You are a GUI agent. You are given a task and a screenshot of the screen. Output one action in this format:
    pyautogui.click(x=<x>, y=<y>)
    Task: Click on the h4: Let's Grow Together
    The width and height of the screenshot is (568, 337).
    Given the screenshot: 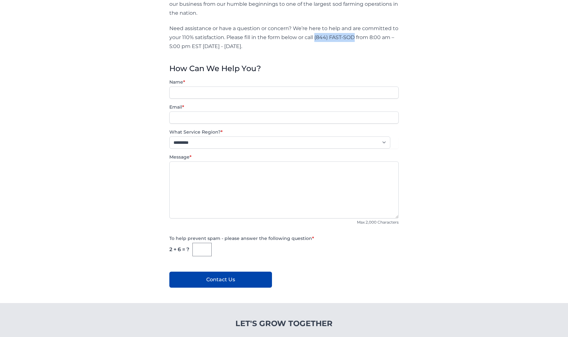 What is the action you would take?
    pyautogui.click(x=284, y=324)
    